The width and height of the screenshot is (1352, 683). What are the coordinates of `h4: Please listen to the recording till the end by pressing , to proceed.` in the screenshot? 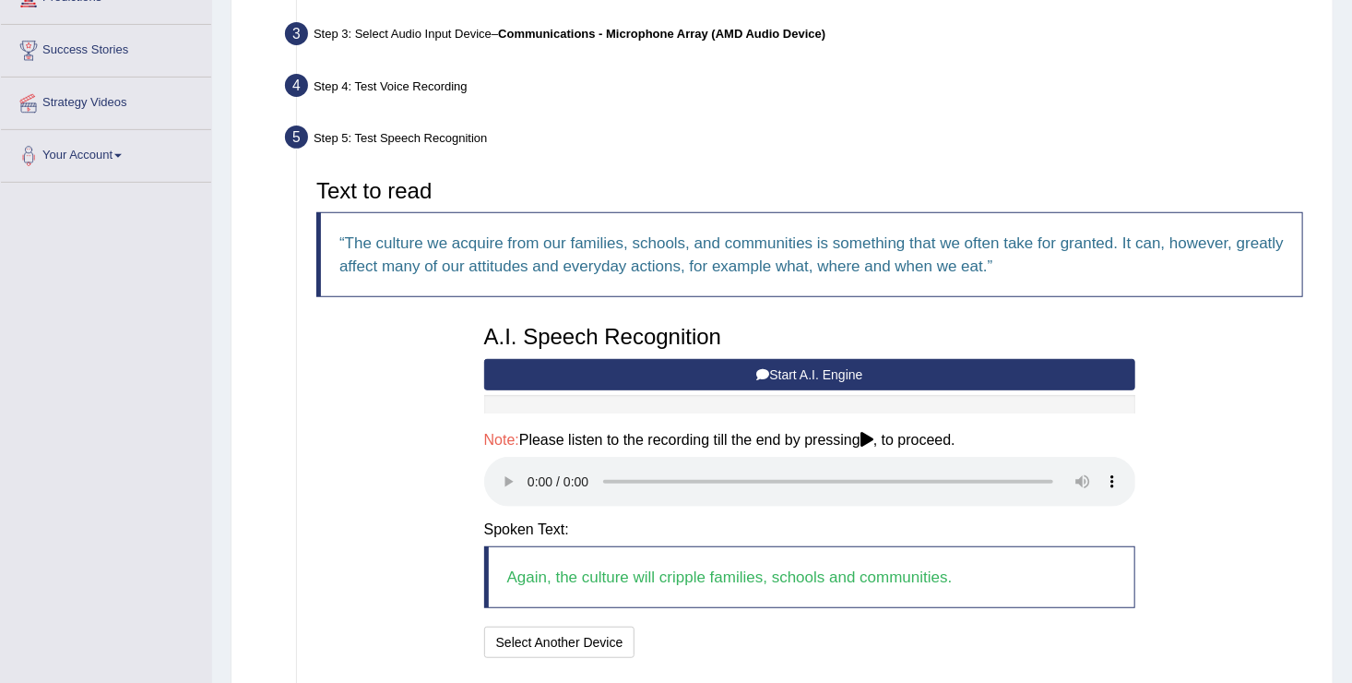 It's located at (810, 440).